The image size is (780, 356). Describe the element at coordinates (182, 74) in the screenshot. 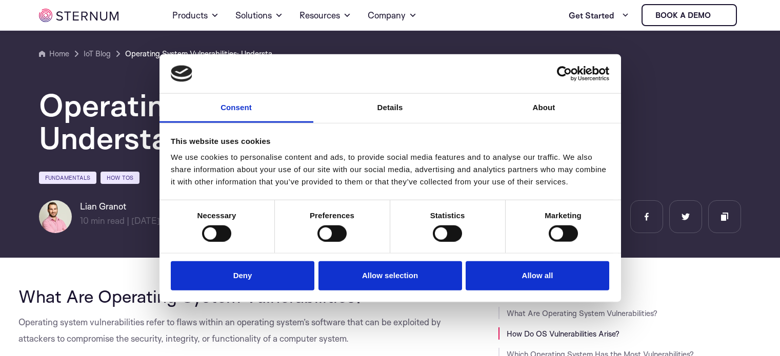

I see `img: logo` at that location.